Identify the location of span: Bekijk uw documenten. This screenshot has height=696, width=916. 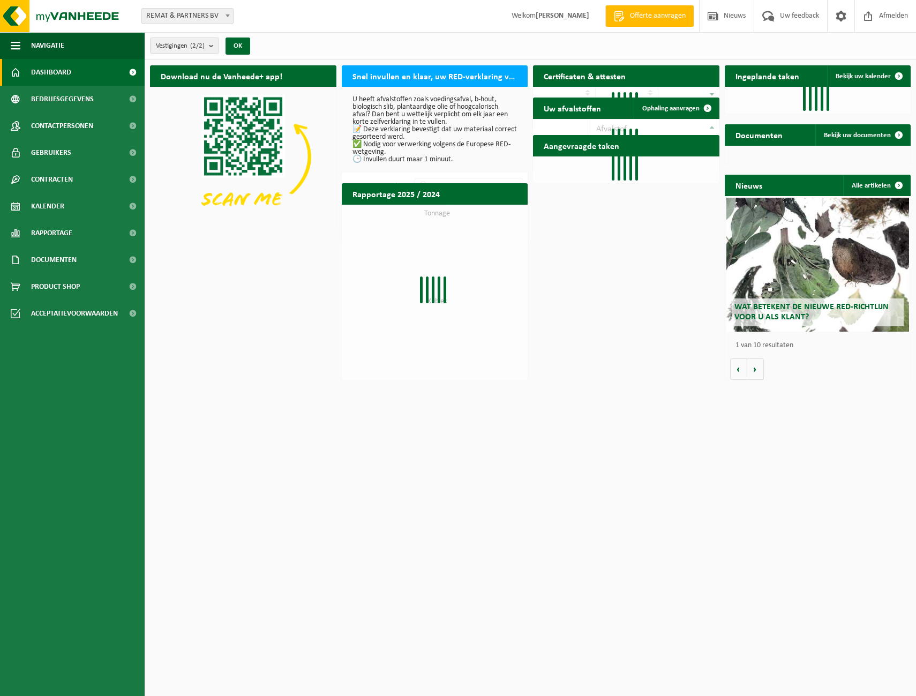
(858, 135).